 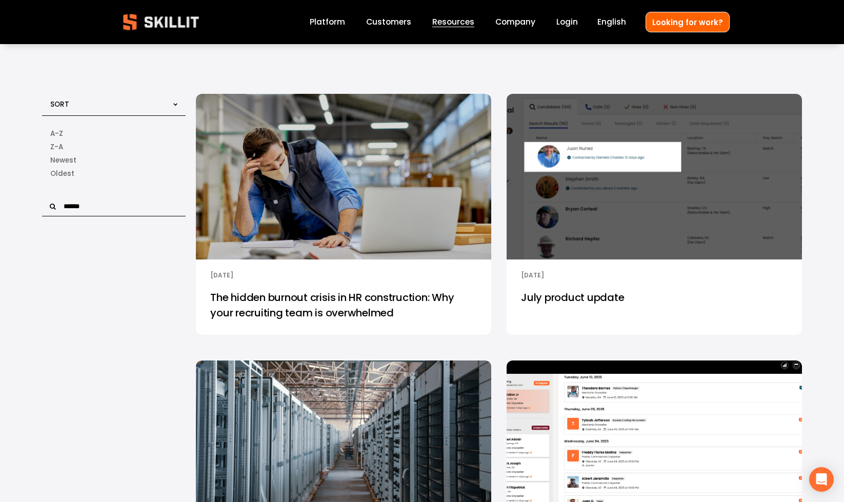 I want to click on img: The hidden burnout crisis in HR construction: Why your recruiting team is overwhelmed, so click(x=343, y=176).